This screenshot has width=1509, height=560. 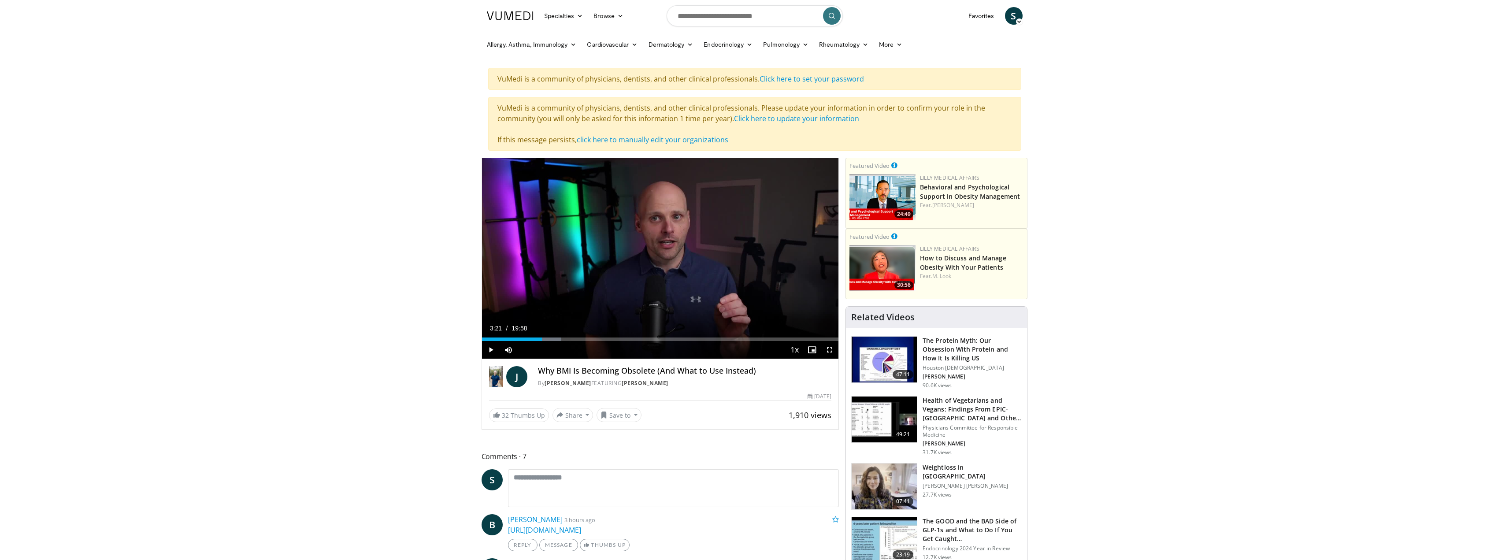 What do you see at coordinates (903, 375) in the screenshot?
I see `span: 47:11` at bounding box center [903, 375].